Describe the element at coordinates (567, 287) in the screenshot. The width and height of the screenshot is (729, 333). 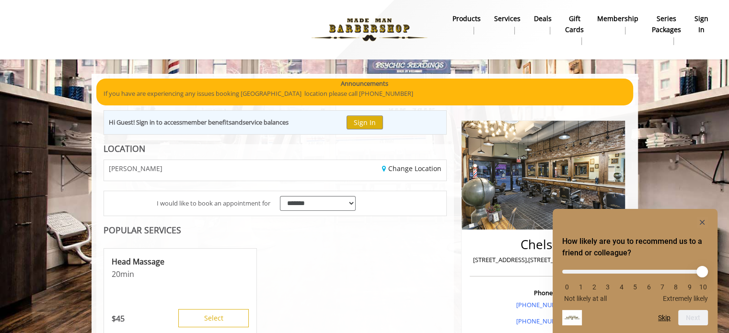
I see `li: 0` at that location.